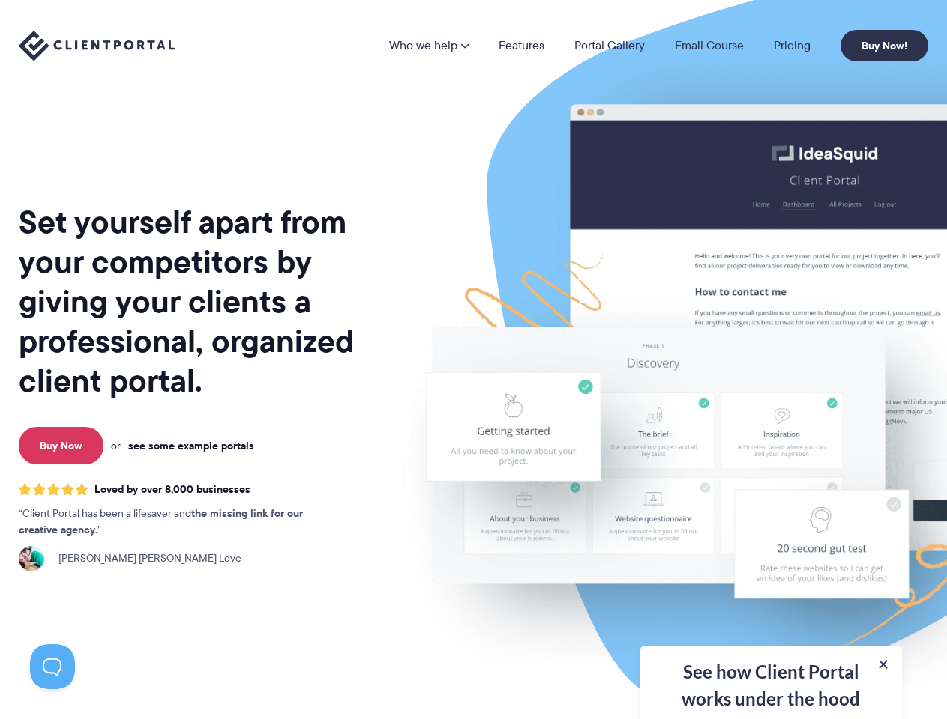 This screenshot has width=947, height=719. What do you see at coordinates (521, 46) in the screenshot?
I see `a: Features` at bounding box center [521, 46].